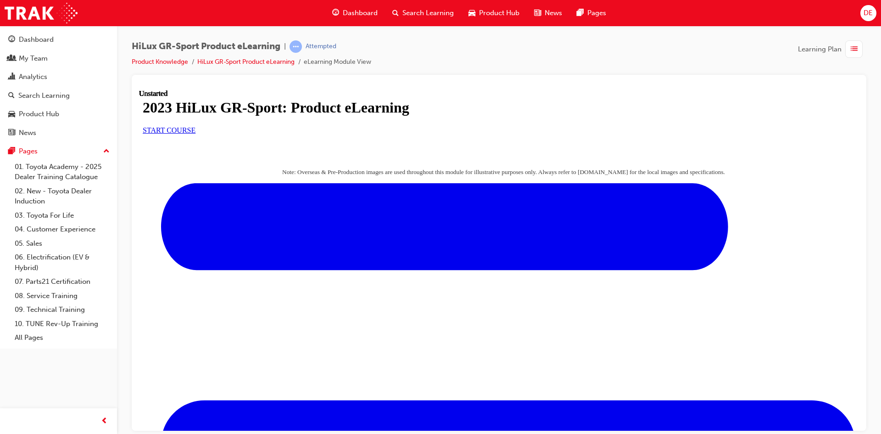 The height and width of the screenshot is (434, 881). I want to click on span: HiLux GR-Sport Product eLearning, so click(206, 46).